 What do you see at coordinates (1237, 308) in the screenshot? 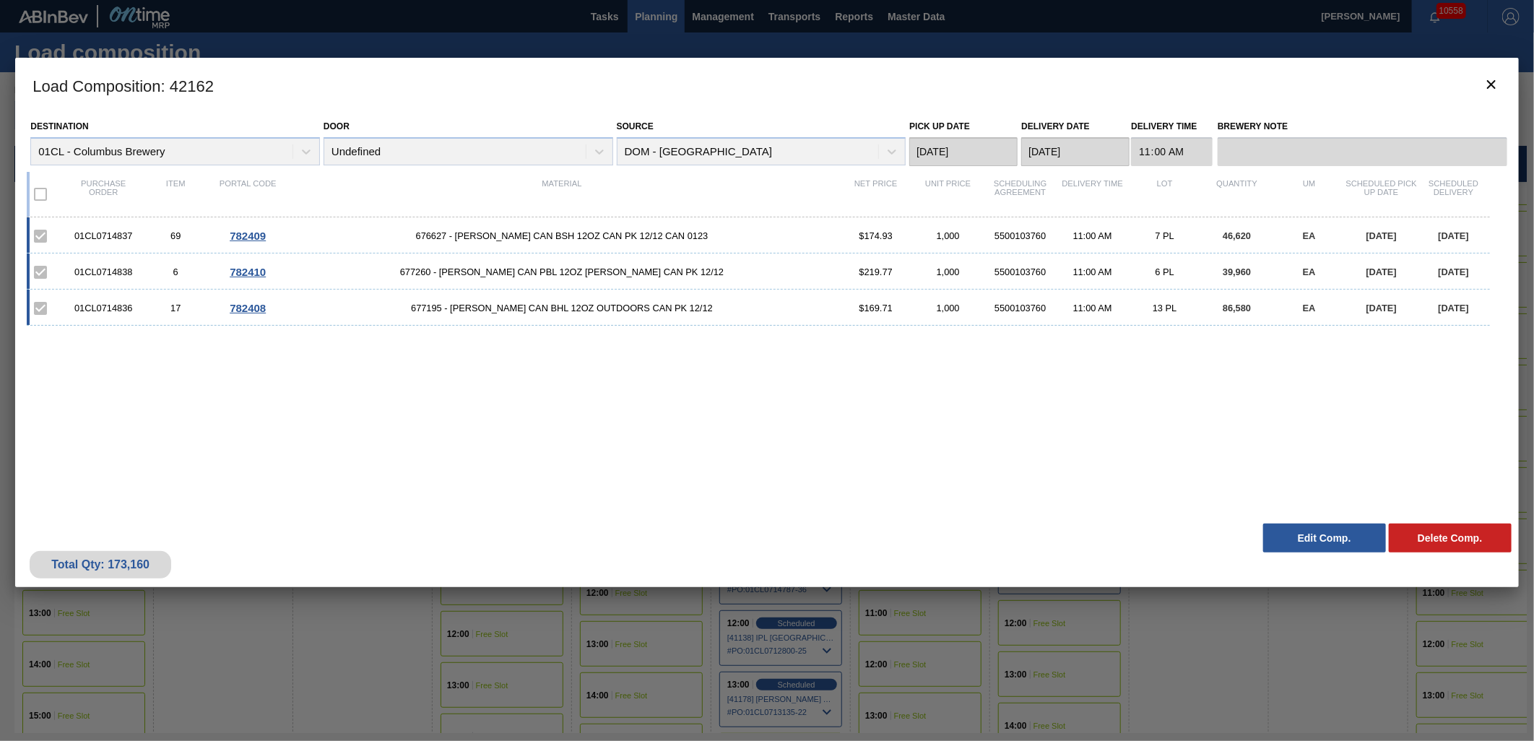
I see `span: 86,580` at bounding box center [1237, 308].